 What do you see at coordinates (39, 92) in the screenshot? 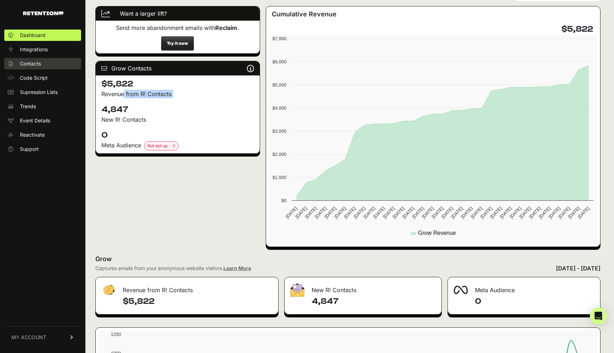
I see `span: Supression Lists` at bounding box center [39, 92].